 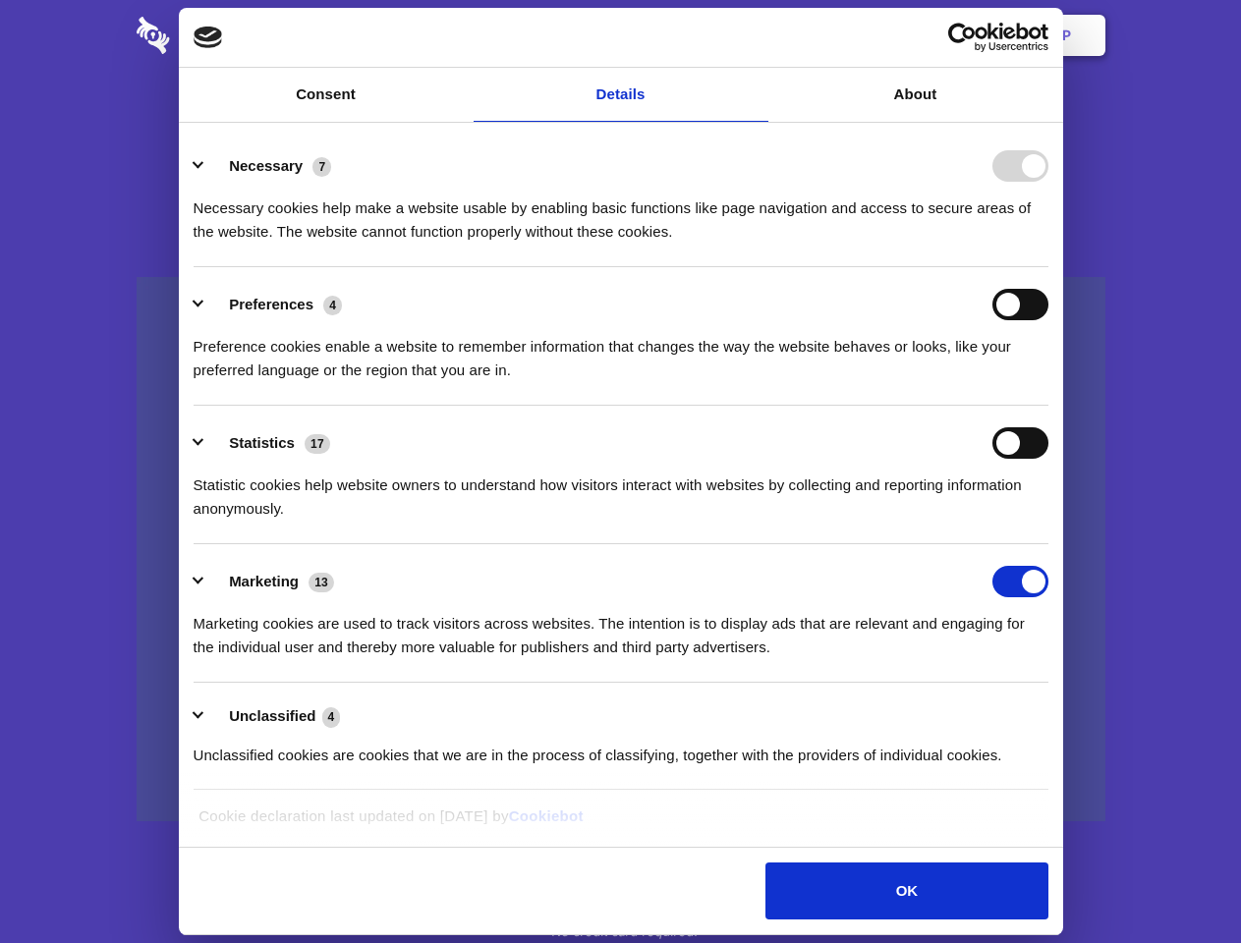 What do you see at coordinates (621, 628) in the screenshot?
I see `div: Marketing cookies are used to track visitors across websites. The intention is to display ads tha...` at bounding box center [621, 628].